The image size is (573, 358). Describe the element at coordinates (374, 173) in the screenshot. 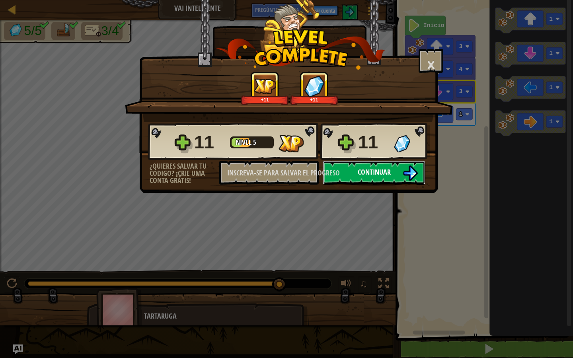

I see `button: Continuar` at that location.